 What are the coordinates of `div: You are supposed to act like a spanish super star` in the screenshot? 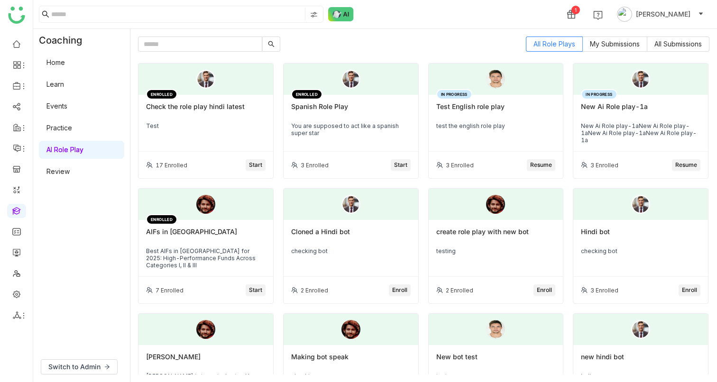 It's located at (351, 129).